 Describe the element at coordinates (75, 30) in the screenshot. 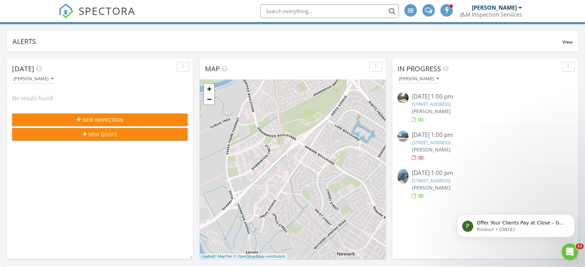

I see `p: Message from Product, sent 3d ago` at that location.